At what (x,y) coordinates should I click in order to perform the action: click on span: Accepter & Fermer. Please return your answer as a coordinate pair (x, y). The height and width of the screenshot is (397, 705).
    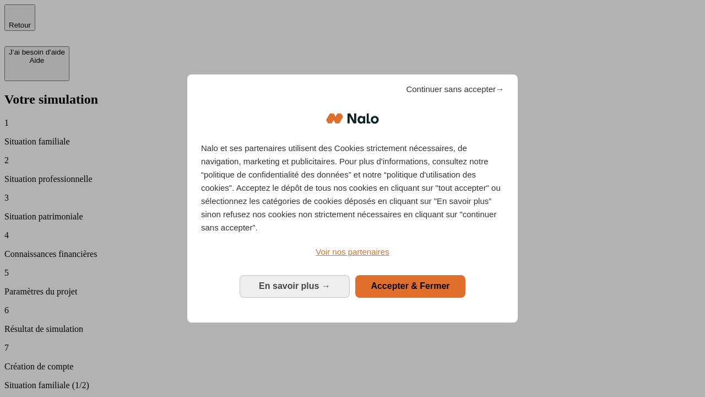
    Looking at the image, I should click on (410, 285).